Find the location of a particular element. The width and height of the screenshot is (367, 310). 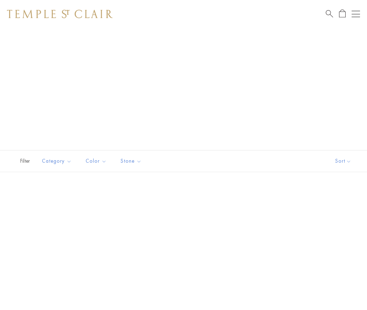

a: Search is located at coordinates (329, 14).